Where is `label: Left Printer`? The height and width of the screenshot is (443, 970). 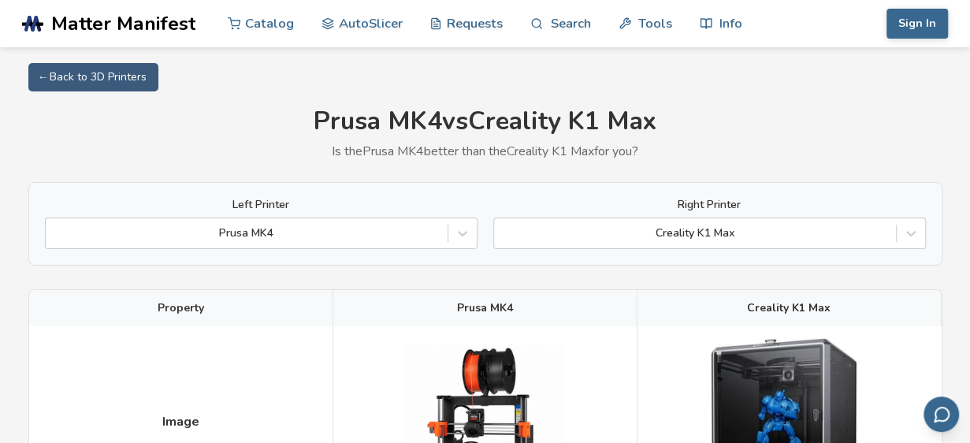
label: Left Printer is located at coordinates (261, 205).